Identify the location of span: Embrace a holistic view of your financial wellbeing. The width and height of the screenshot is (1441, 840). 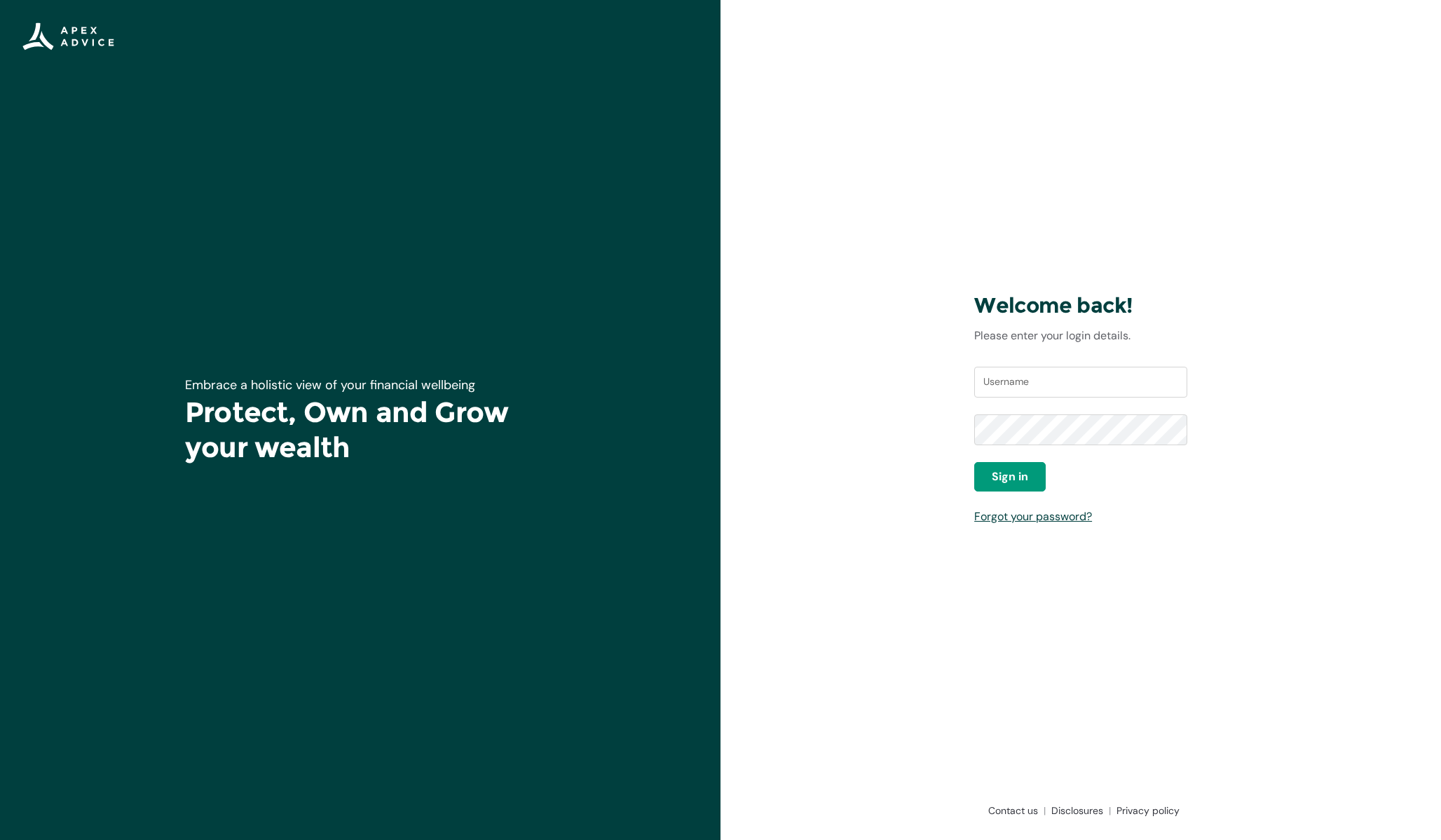
(330, 385).